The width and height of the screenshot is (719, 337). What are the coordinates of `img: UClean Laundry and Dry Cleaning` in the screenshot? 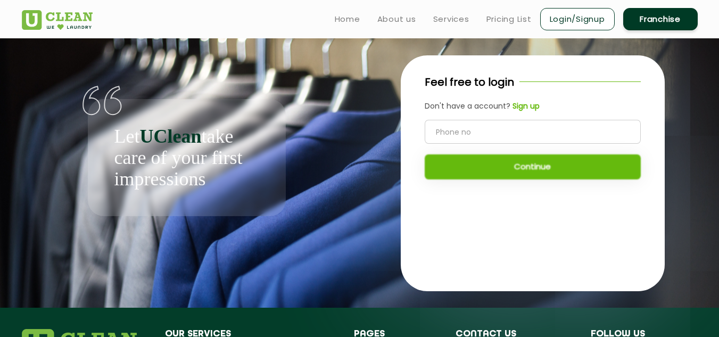 It's located at (57, 20).